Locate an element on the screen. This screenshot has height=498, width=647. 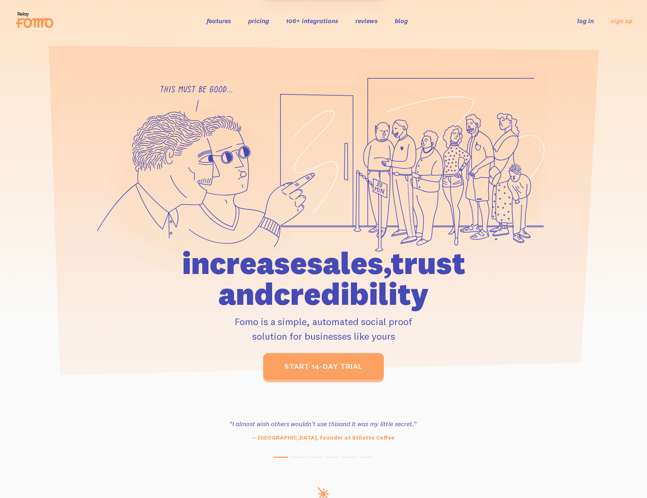
a: pricing is located at coordinates (258, 21).